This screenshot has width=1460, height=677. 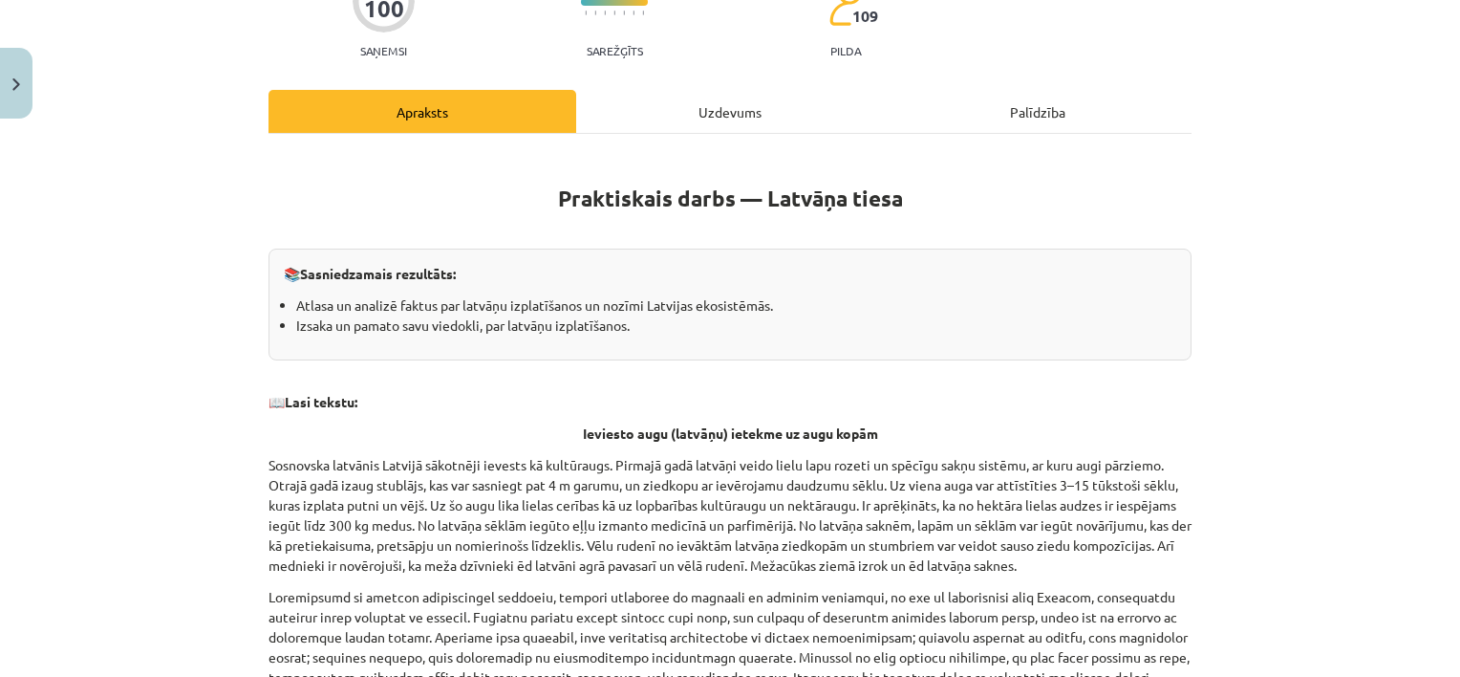 What do you see at coordinates (736, 305) in the screenshot?
I see `li: Atlasa un analizē faktus par latvāņu izplatīšanos un nozīmi Latvijas ekosistēmās.` at bounding box center [736, 305].